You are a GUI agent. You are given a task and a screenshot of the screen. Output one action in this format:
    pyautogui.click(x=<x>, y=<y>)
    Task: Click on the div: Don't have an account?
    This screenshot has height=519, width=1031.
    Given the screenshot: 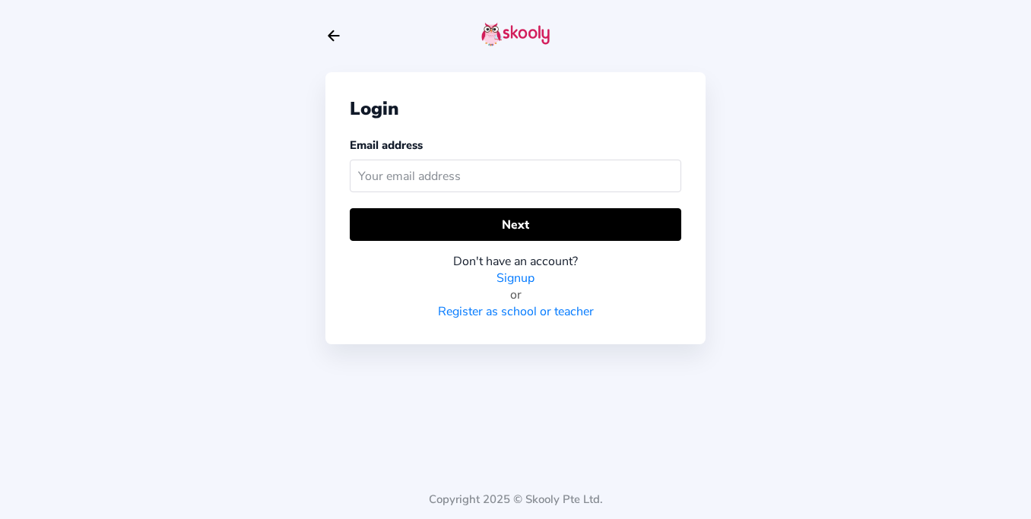 What is the action you would take?
    pyautogui.click(x=515, y=261)
    